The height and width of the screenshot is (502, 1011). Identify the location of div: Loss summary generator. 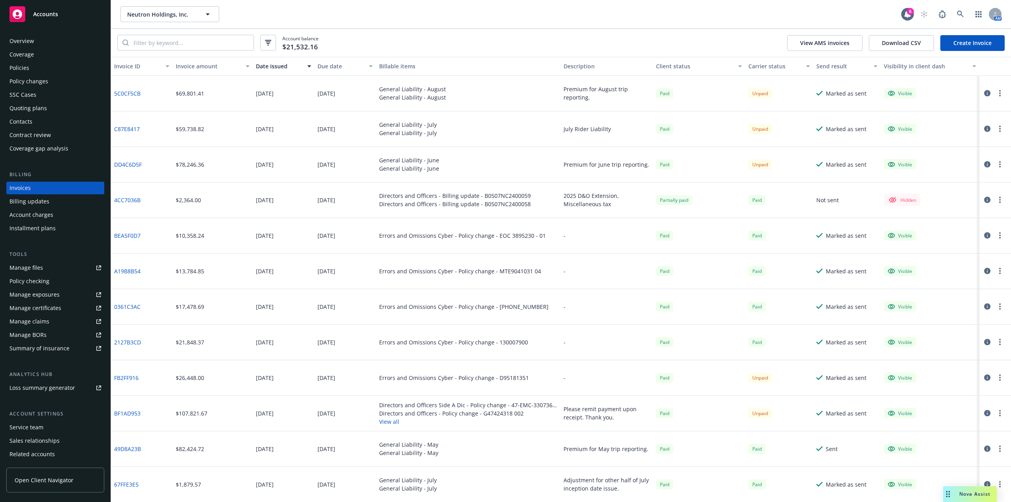
(42, 388).